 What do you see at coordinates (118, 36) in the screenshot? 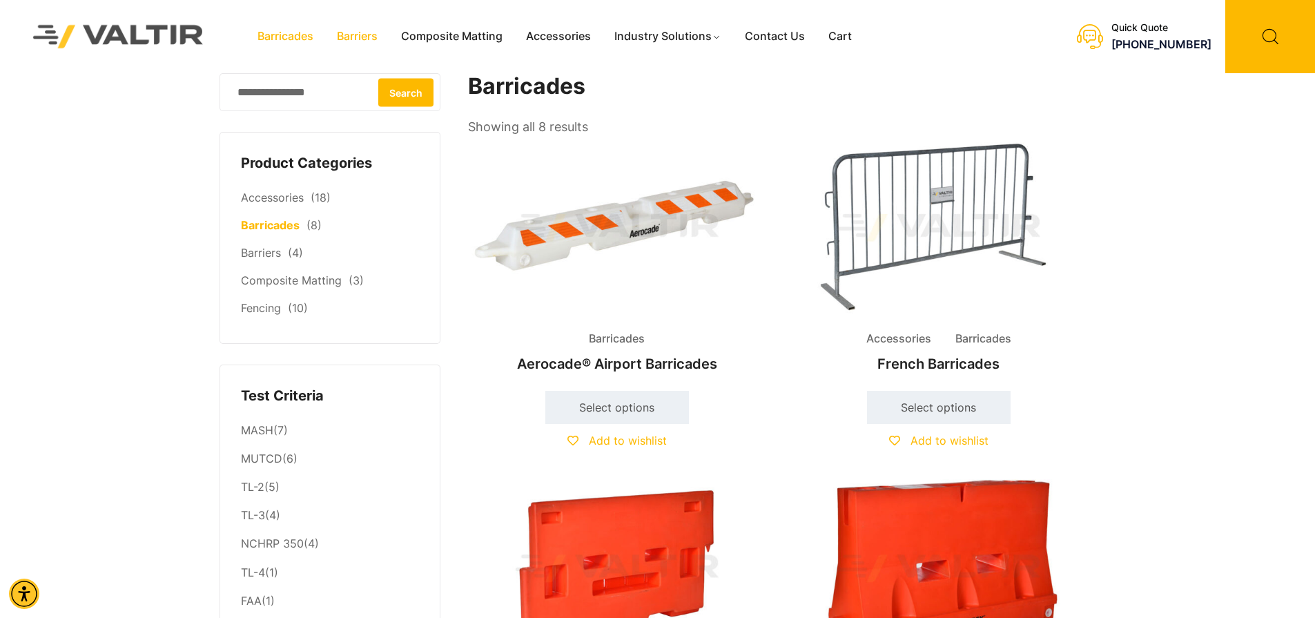
I see `img: Valtir Rentals` at bounding box center [118, 36].